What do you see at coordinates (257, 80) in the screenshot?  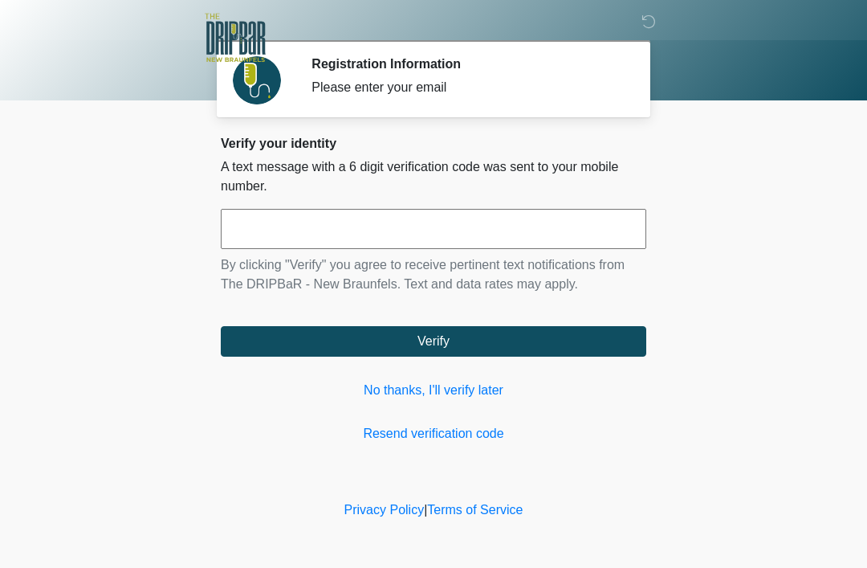 I see `img: Agent Avatar` at bounding box center [257, 80].